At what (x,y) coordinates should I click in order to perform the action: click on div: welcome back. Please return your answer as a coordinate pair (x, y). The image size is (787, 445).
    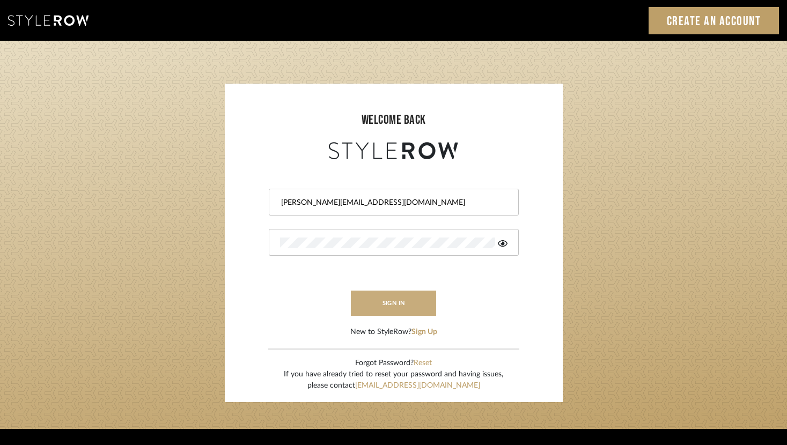
    Looking at the image, I should click on (394, 120).